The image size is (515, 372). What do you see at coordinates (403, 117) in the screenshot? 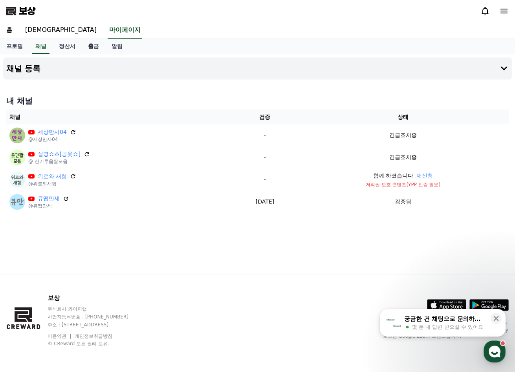
I see `font: 상태` at bounding box center [403, 117].